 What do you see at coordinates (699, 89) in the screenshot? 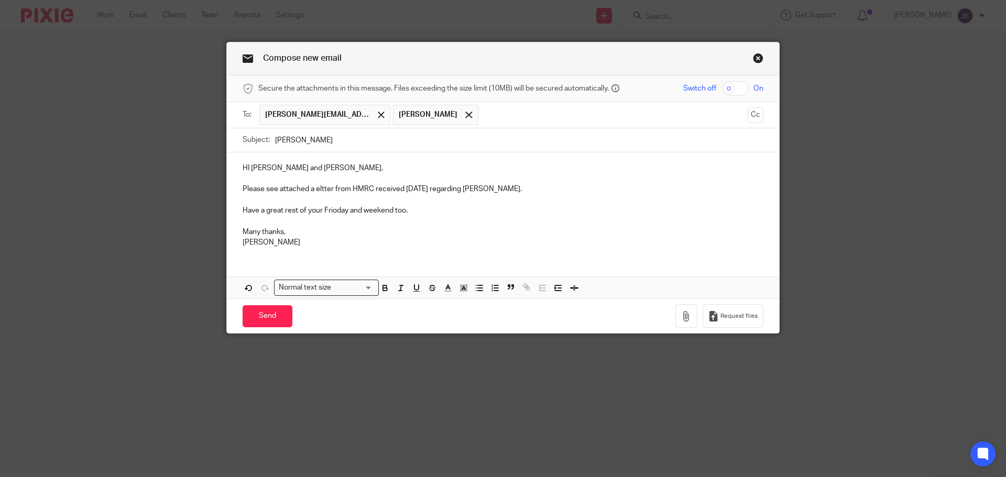
I see `span: Switch off` at bounding box center [699, 89].